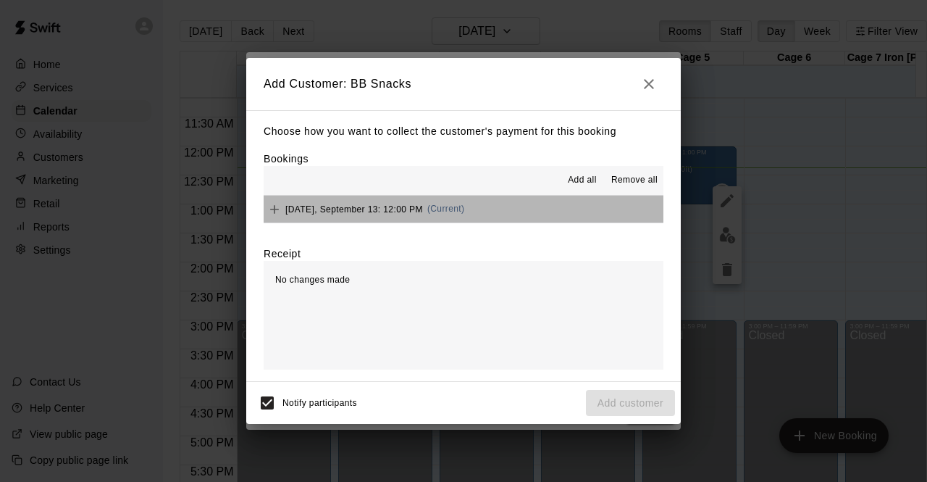 This screenshot has width=927, height=482. Describe the element at coordinates (635, 180) in the screenshot. I see `button: Remove all` at that location.